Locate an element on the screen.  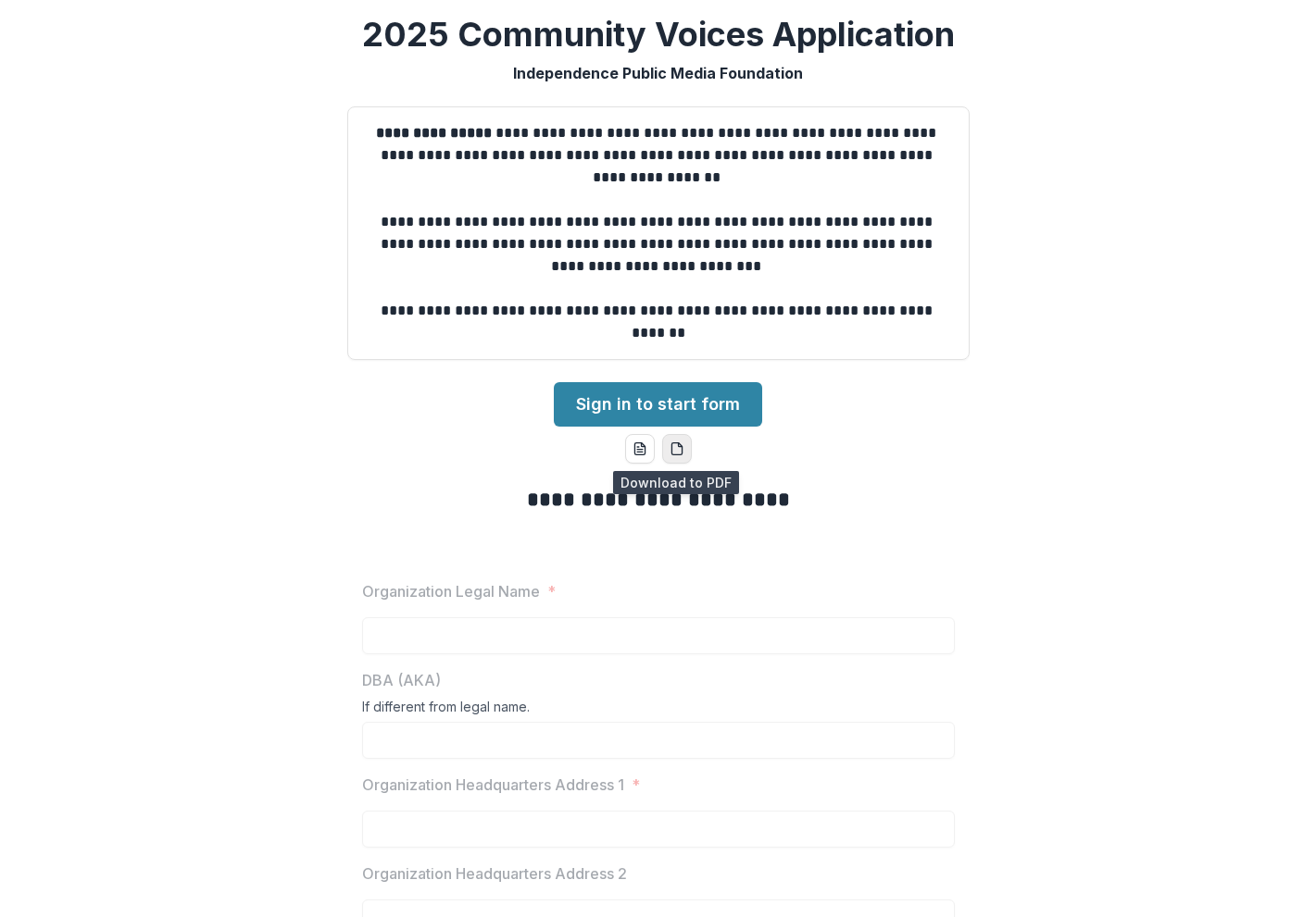
button: pdf-download is located at coordinates (677, 448).